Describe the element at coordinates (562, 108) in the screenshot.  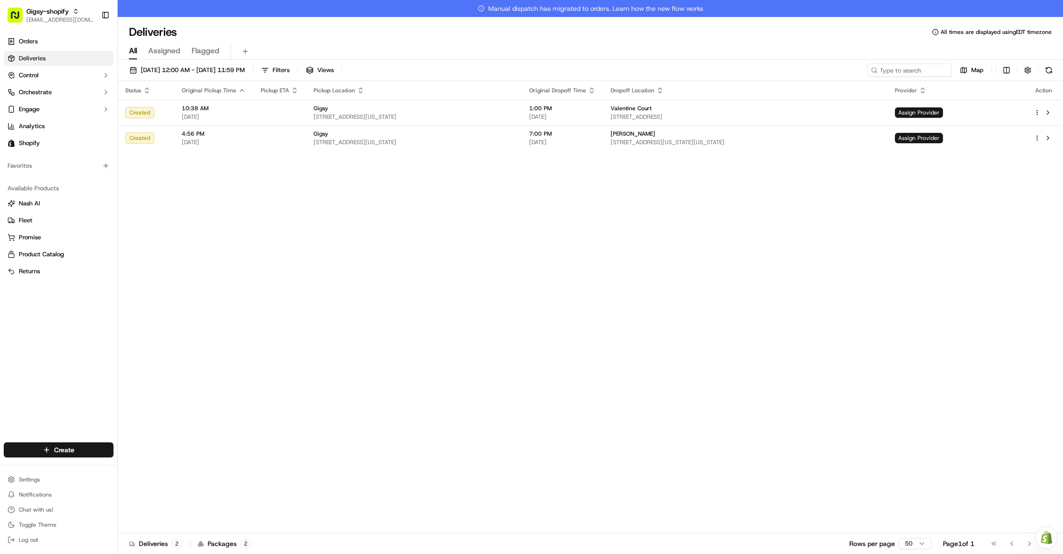
I see `span: 1:00 PM` at that location.